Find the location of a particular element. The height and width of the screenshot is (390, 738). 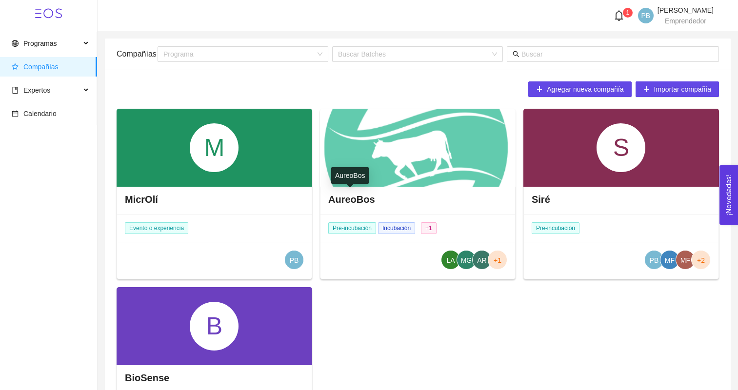

span: calendar is located at coordinates (15, 114).